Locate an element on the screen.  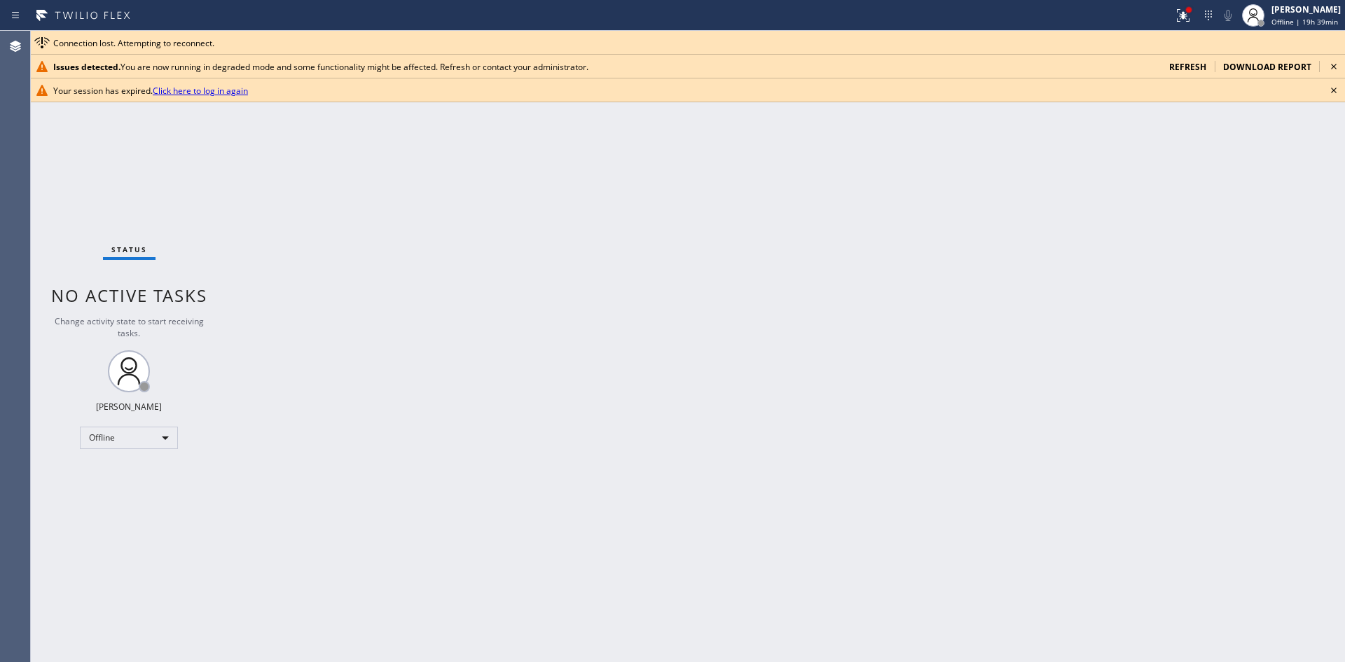
span: No active tasks is located at coordinates (129, 295).